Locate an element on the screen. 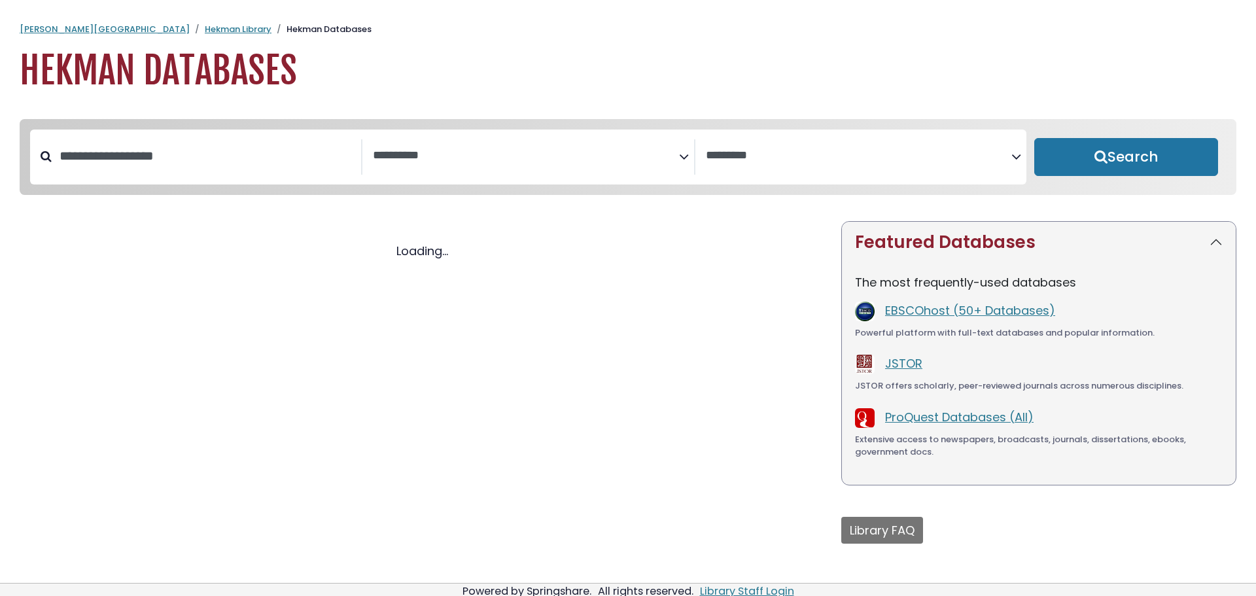  button: Library FAQ is located at coordinates (882, 530).